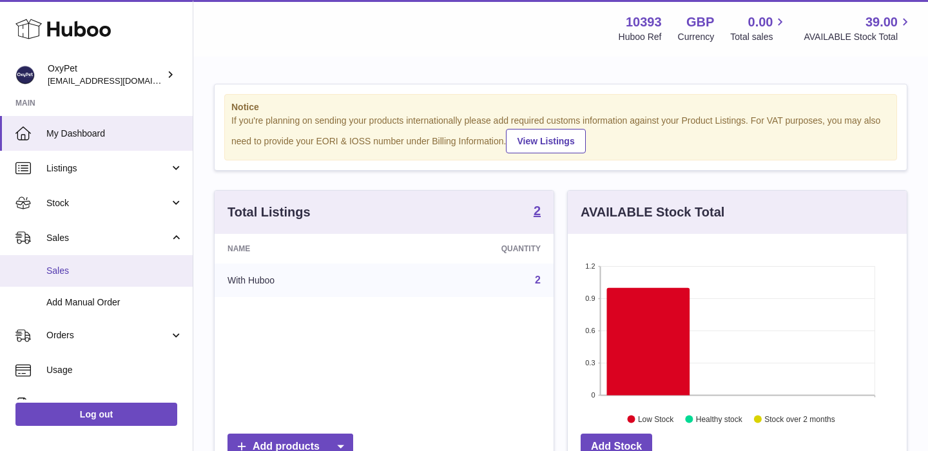 The image size is (928, 451). What do you see at coordinates (115, 302) in the screenshot?
I see `span: Add Manual Order` at bounding box center [115, 302].